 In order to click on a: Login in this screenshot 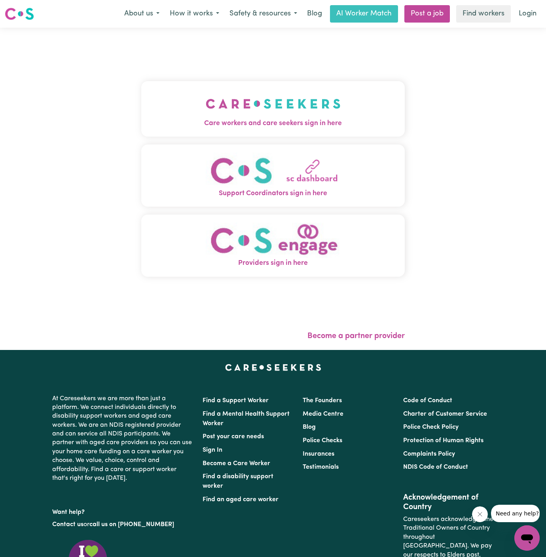, I will do `click(528, 14)`.